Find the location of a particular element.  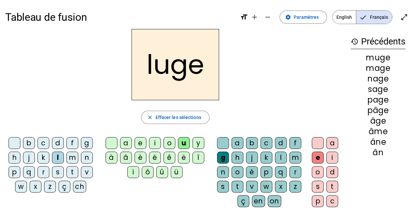

div: y is located at coordinates (198, 143).